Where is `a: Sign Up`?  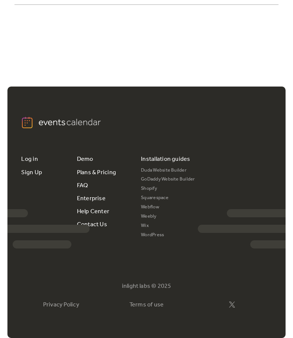 a: Sign Up is located at coordinates (32, 172).